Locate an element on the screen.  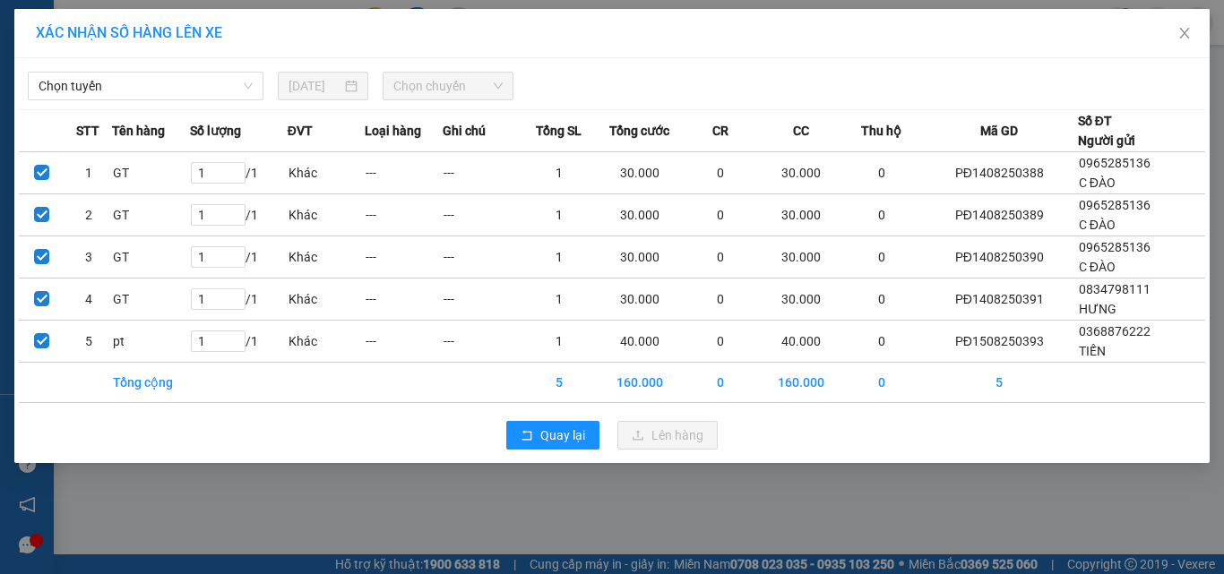
button: Close is located at coordinates (1185, 34).